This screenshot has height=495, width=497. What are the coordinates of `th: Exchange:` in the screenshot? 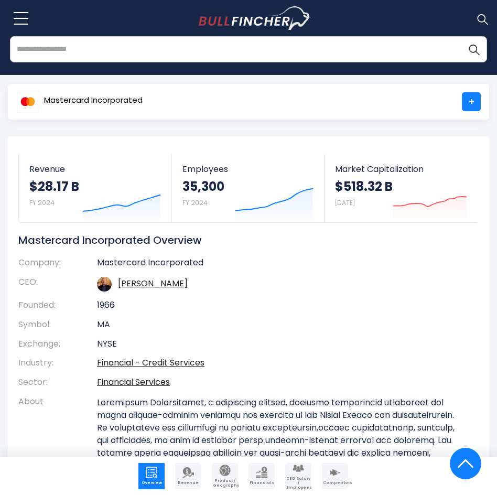 It's located at (58, 344).